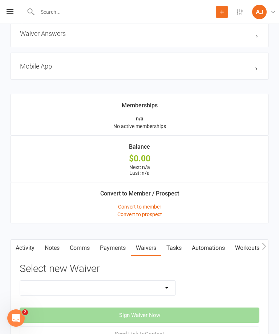  I want to click on strong: n/a, so click(139, 119).